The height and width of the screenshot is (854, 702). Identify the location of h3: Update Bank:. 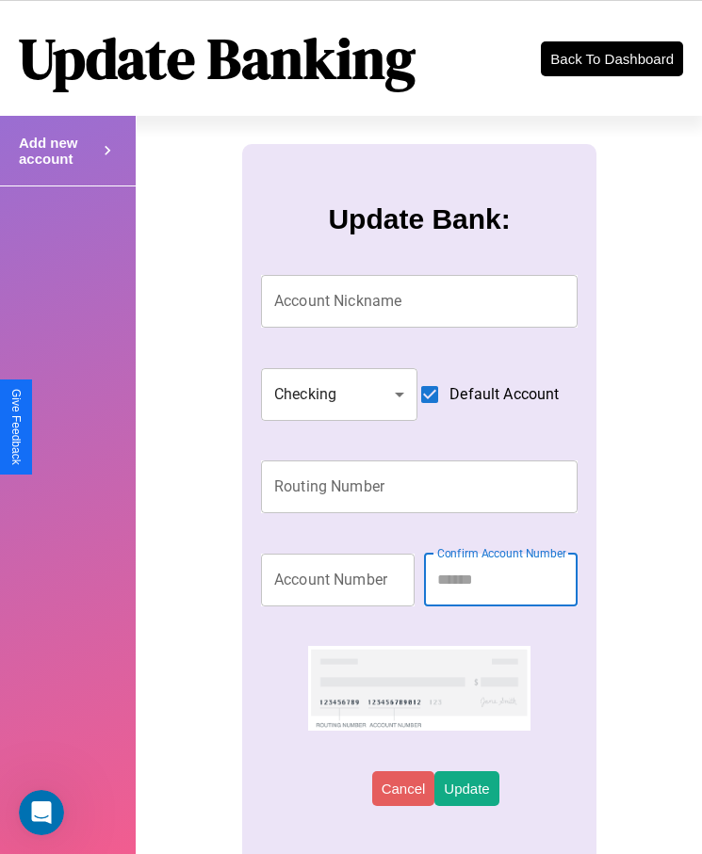
(418, 219).